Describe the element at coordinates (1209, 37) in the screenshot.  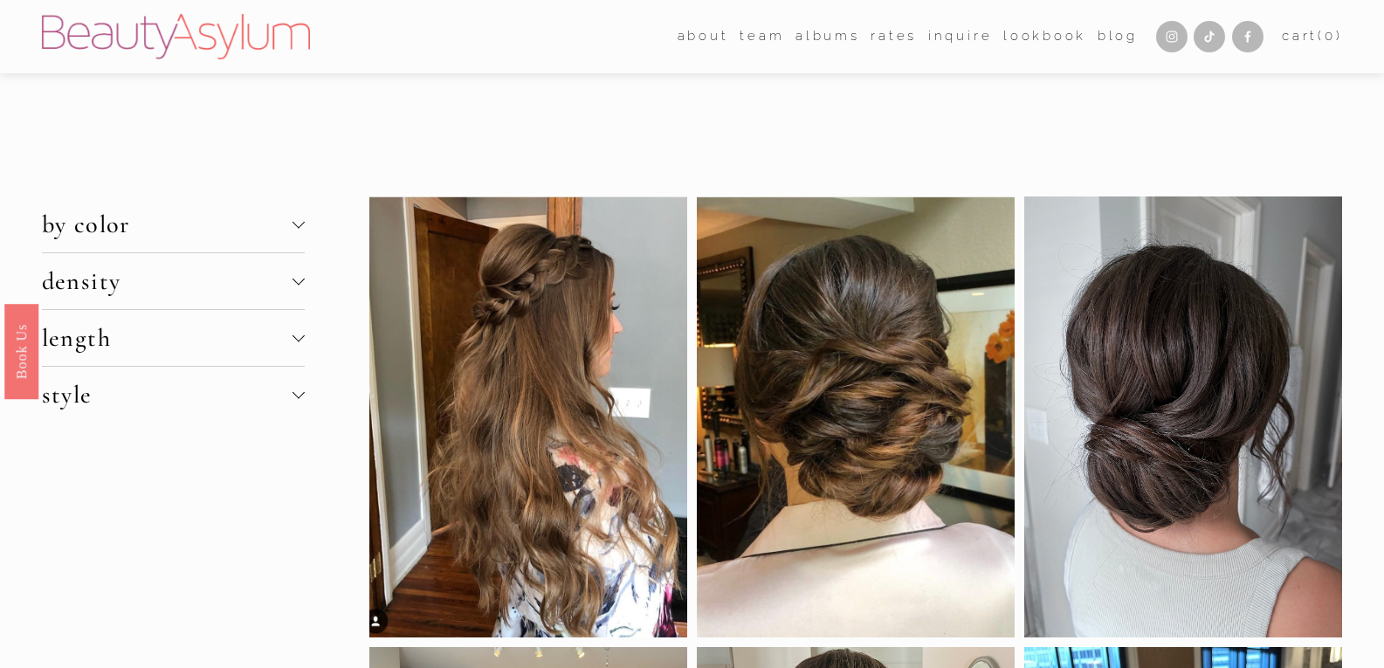
I see `a: TikTok` at that location.